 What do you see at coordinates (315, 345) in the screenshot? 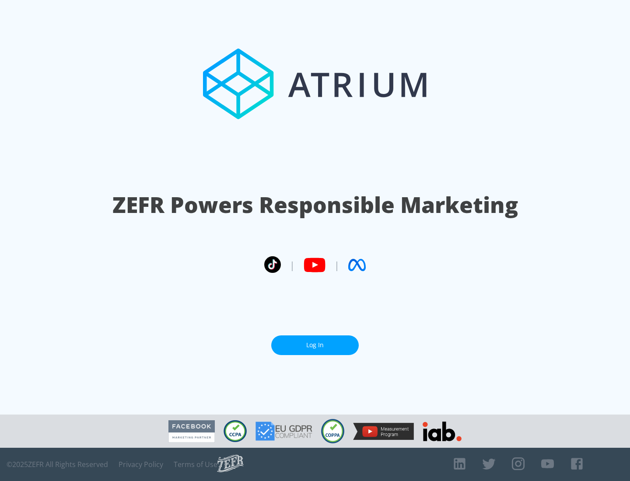
I see `a: Log In` at bounding box center [315, 345].